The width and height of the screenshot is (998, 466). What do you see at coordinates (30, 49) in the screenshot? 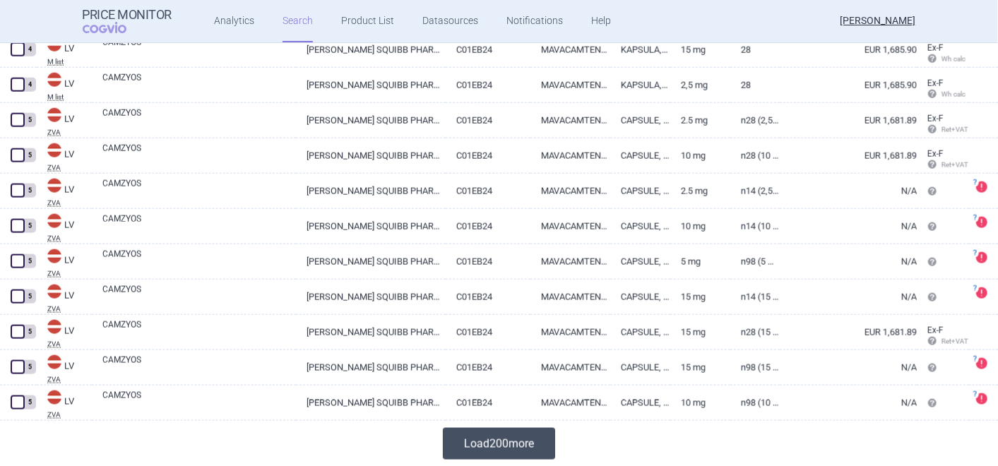
I see `div: 4` at bounding box center [30, 49].